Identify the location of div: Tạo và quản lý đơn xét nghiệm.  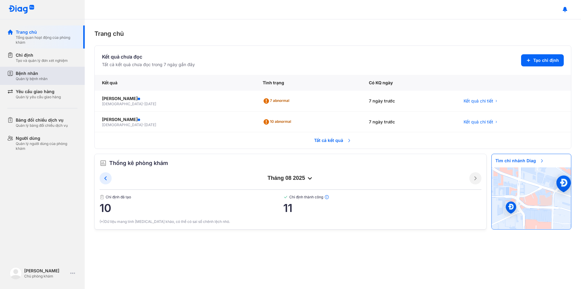
(42, 61).